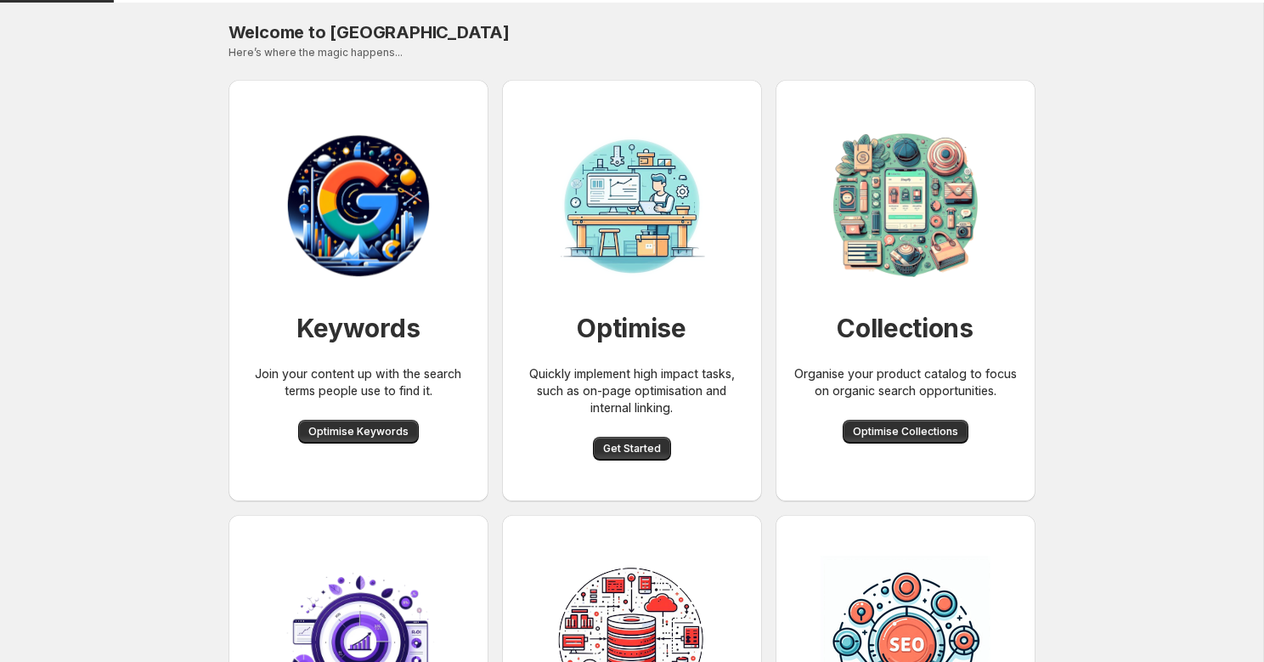 The image size is (1264, 662). What do you see at coordinates (905, 382) in the screenshot?
I see `p: Organise your product catalog to focus on organic search opportunities.` at bounding box center [905, 382].